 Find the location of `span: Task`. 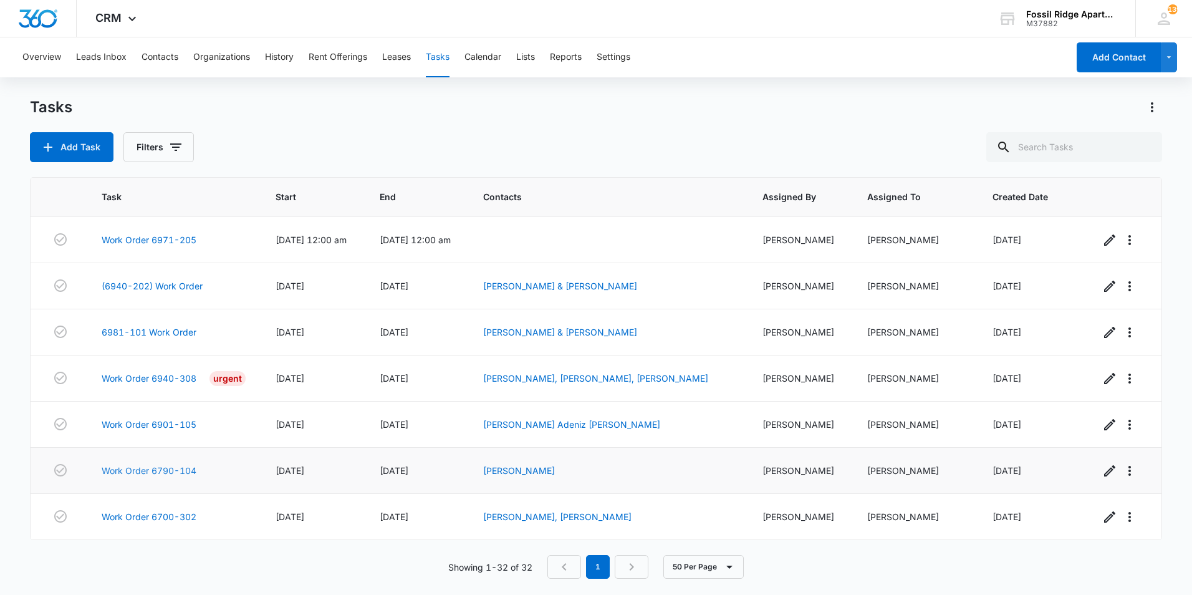

span: Task is located at coordinates (164, 196).